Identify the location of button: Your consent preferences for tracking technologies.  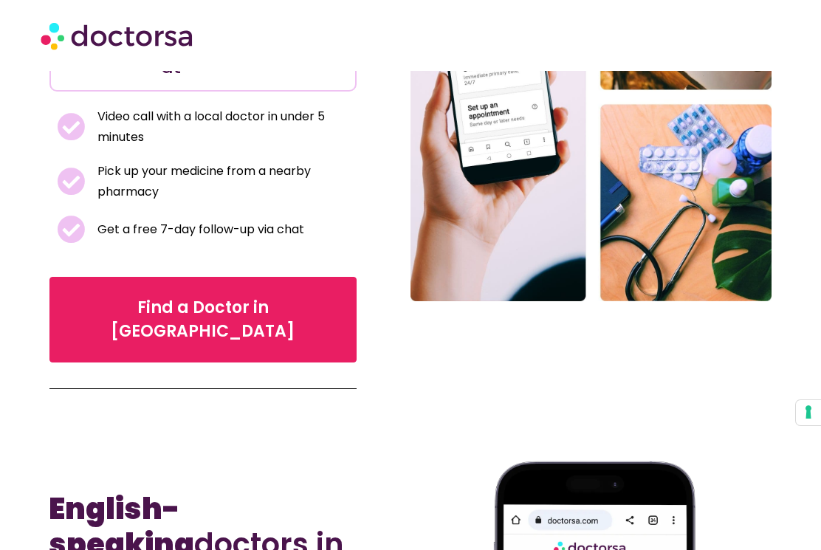
(808, 413).